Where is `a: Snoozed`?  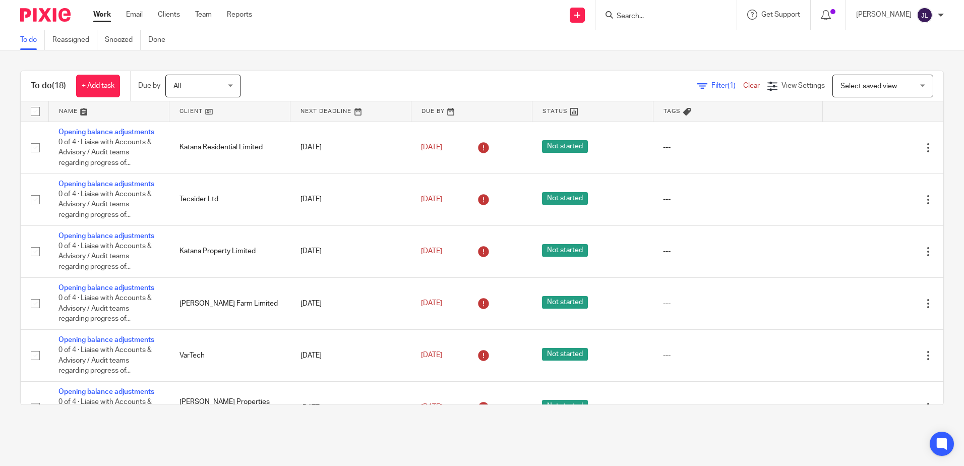
a: Snoozed is located at coordinates (122, 40).